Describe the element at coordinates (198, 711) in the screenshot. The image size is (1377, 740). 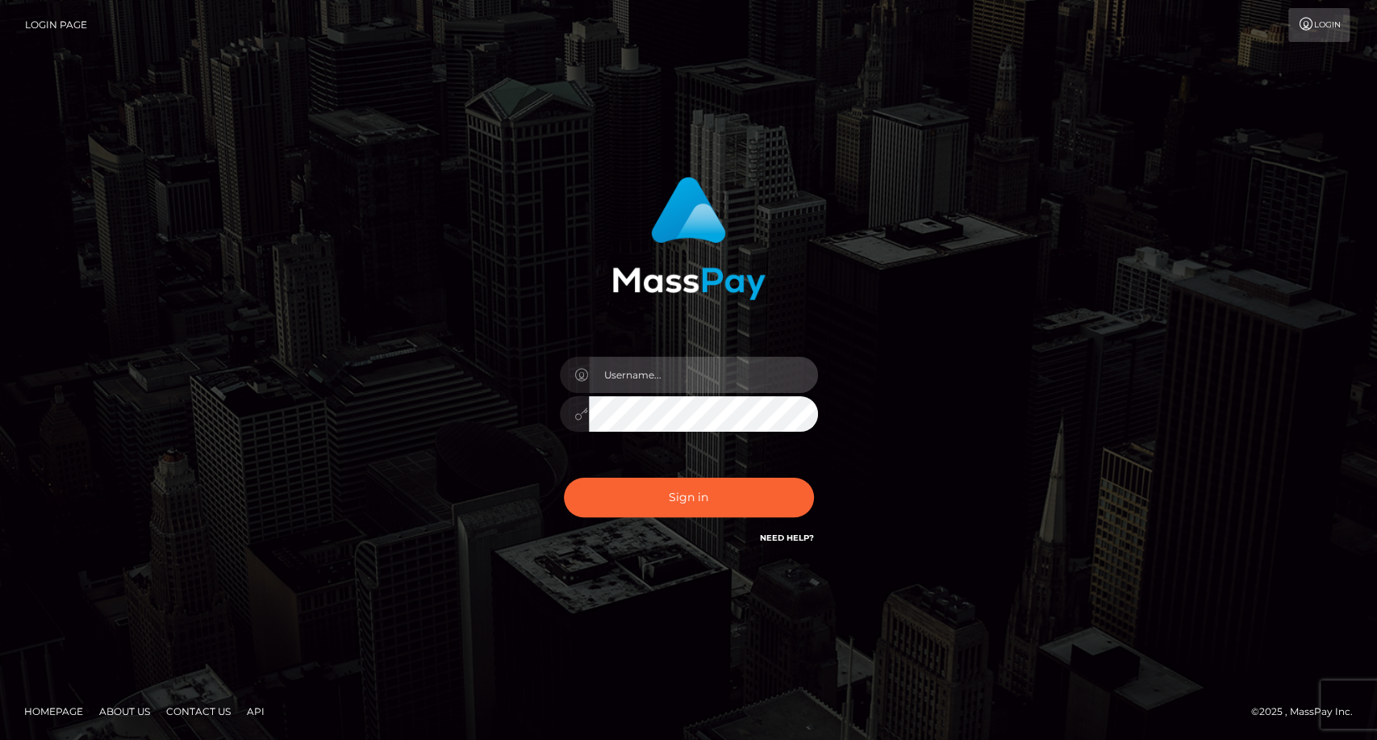
I see `a: Contact Us` at that location.